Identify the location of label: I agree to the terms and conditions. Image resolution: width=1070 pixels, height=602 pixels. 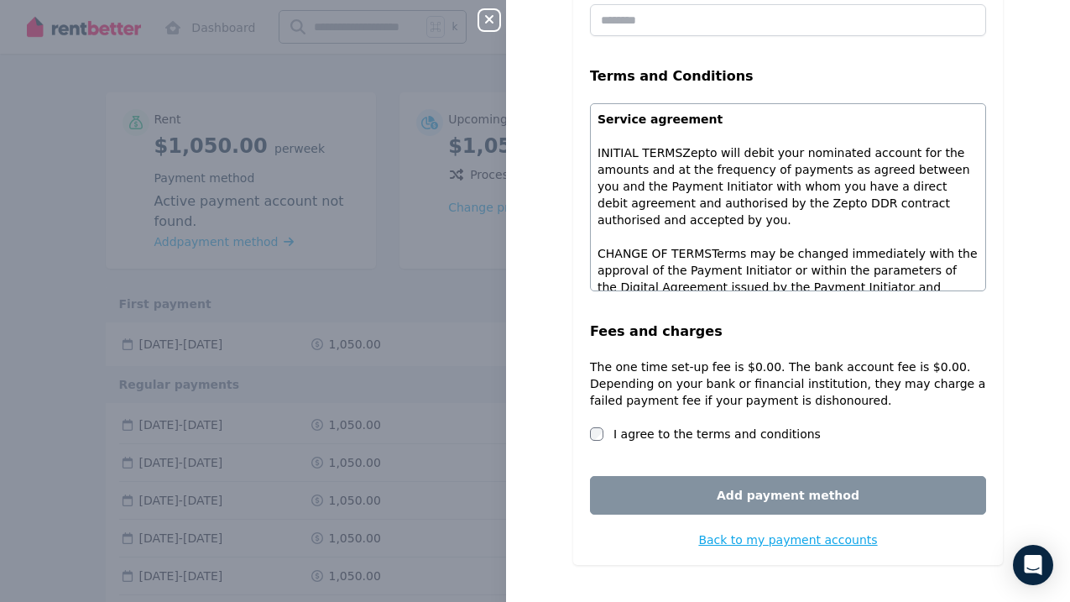
(717, 434).